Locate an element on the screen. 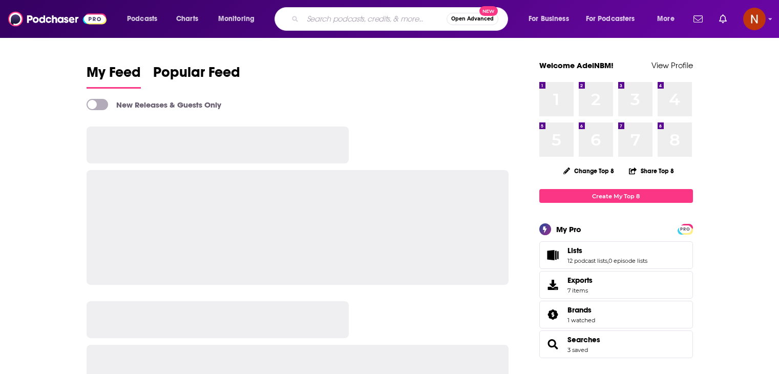  span: Open Advanced is located at coordinates (472, 19).